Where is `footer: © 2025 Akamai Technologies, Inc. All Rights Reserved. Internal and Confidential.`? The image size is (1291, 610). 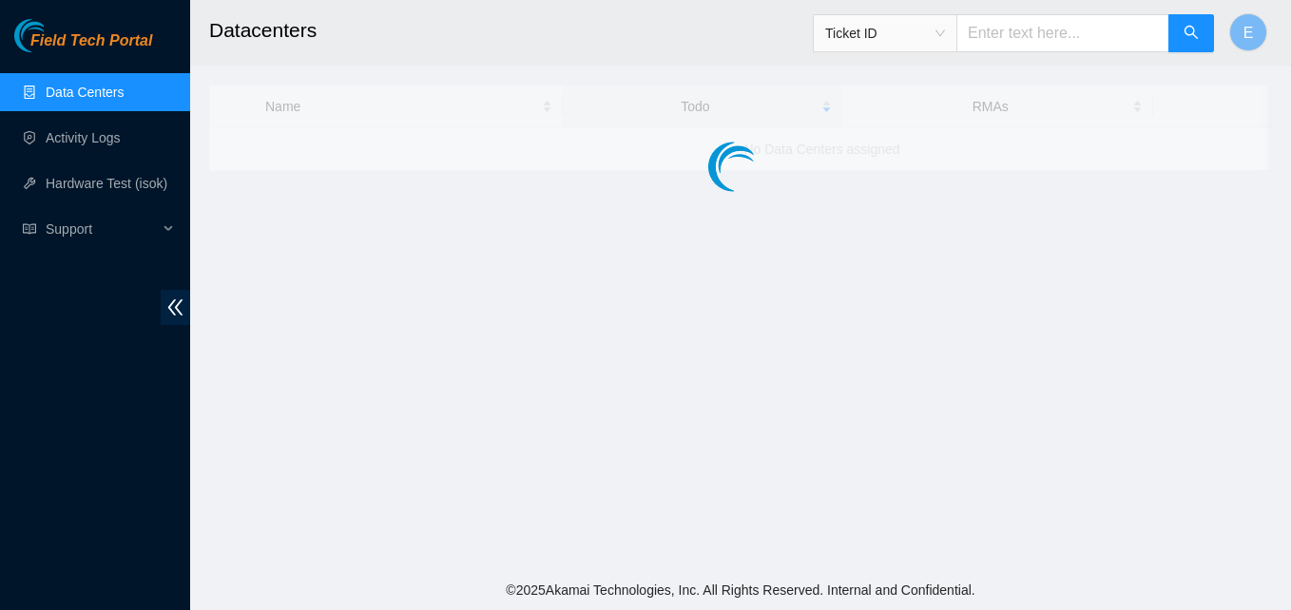
footer: © 2025 Akamai Technologies, Inc. All Rights Reserved. Internal and Confidential. is located at coordinates (740, 590).